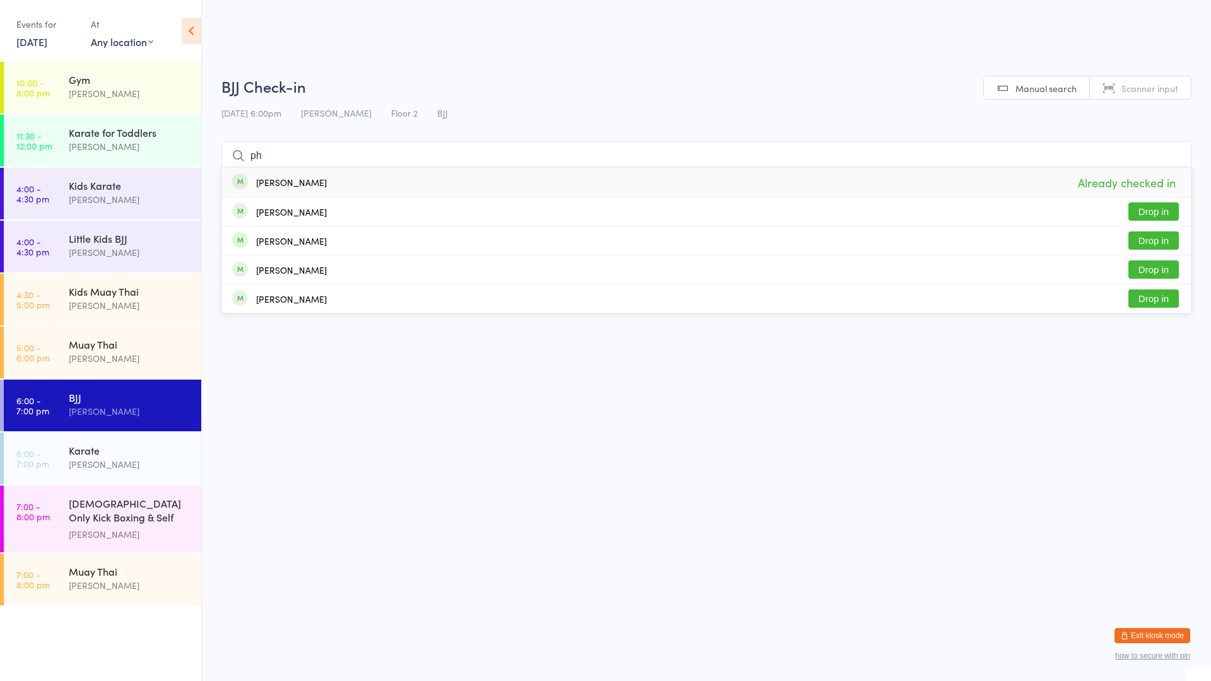 The width and height of the screenshot is (1211, 681). What do you see at coordinates (129, 79) in the screenshot?
I see `div: Gym` at bounding box center [129, 79].